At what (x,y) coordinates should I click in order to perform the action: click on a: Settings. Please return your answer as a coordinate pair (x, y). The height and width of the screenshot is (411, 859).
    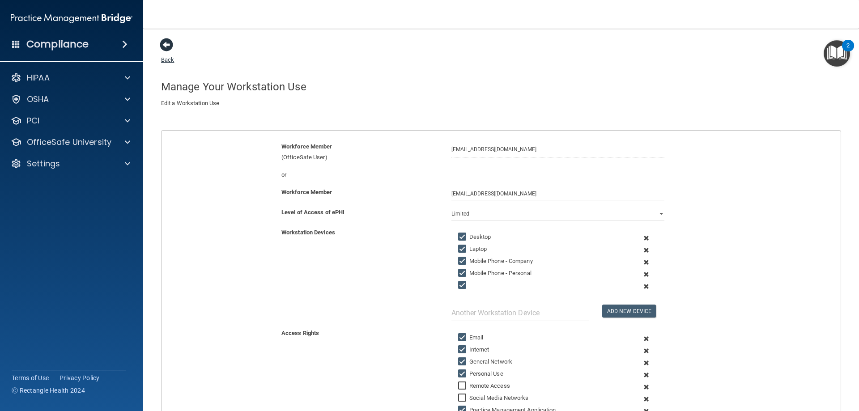
    Looking at the image, I should click on (70, 164).